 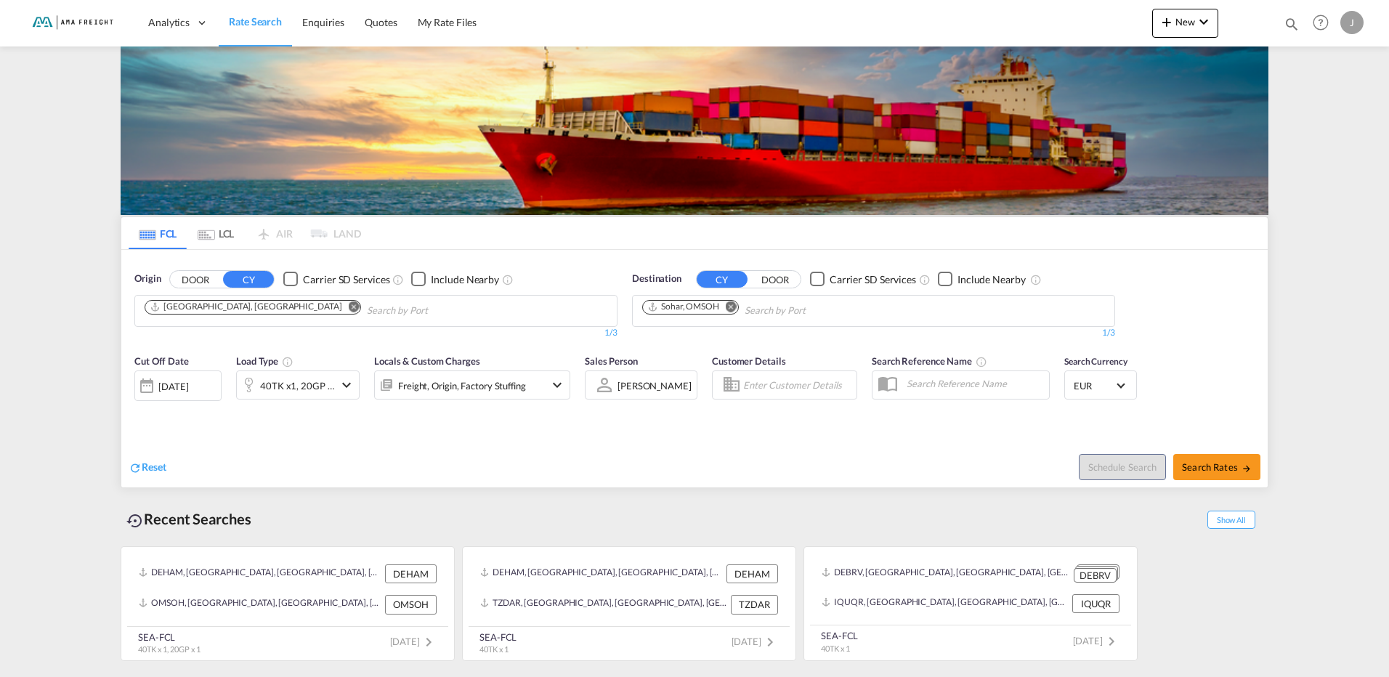 What do you see at coordinates (1231, 519) in the screenshot?
I see `span: Show All` at bounding box center [1231, 519].